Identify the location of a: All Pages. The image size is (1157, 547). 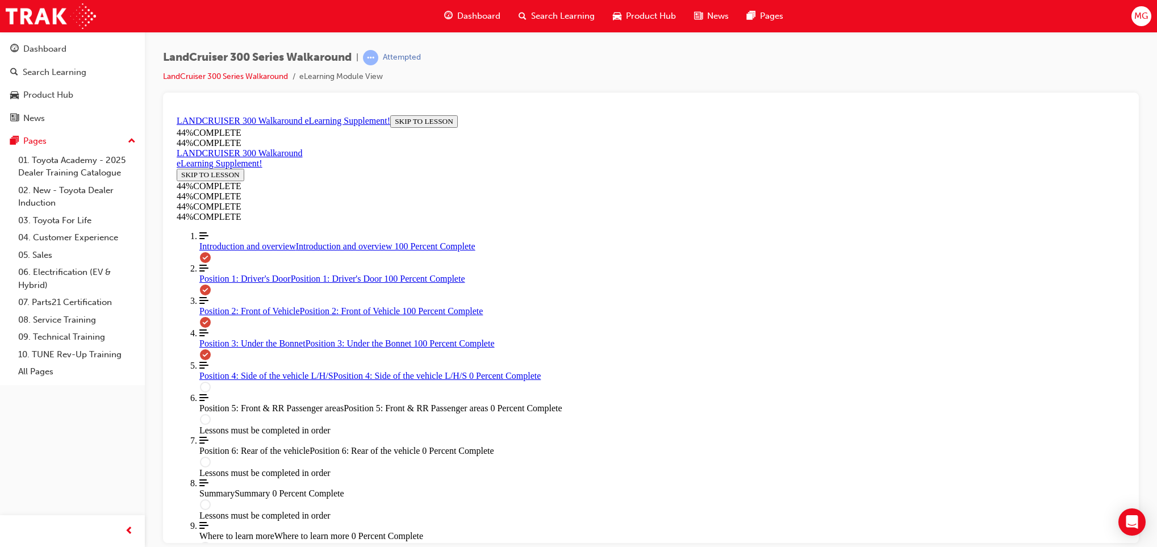
(77, 372).